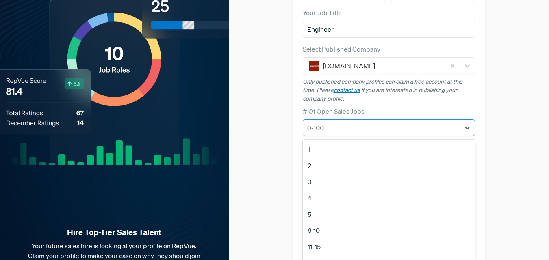 This screenshot has width=549, height=260. Describe the element at coordinates (389, 149) in the screenshot. I see `div: 1` at that location.